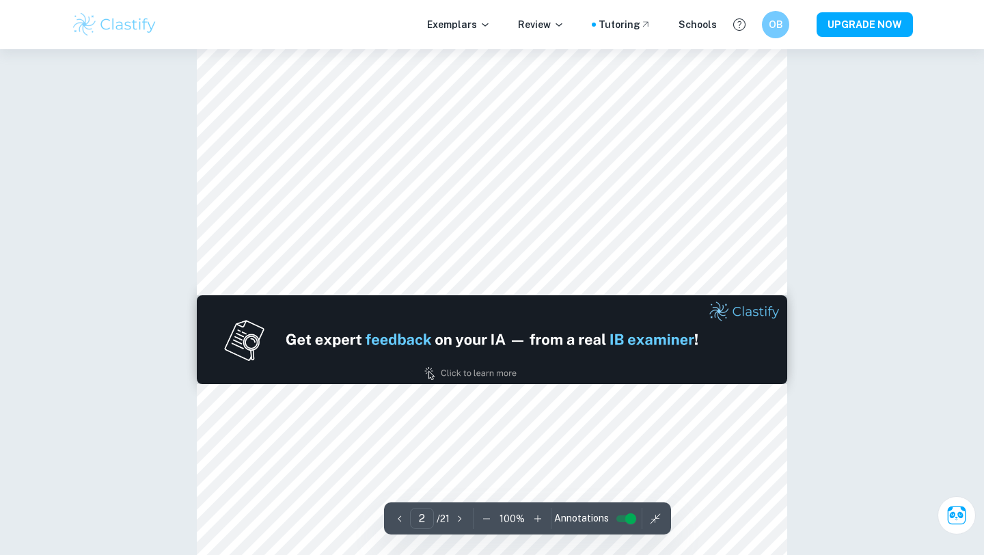  Describe the element at coordinates (776, 25) in the screenshot. I see `h6: OB` at that location.